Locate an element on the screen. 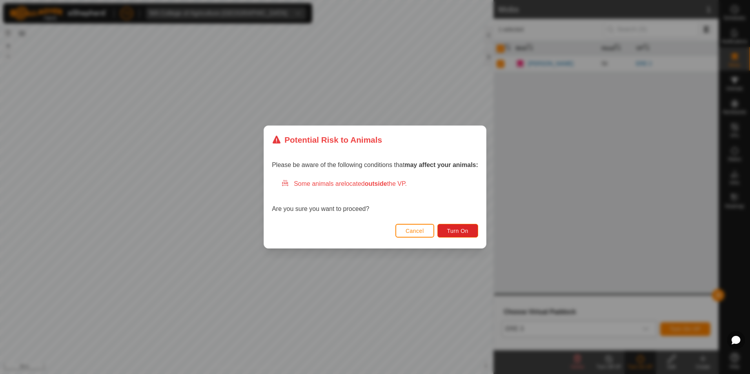  span: Please be aware of the following conditions that is located at coordinates (375, 165).